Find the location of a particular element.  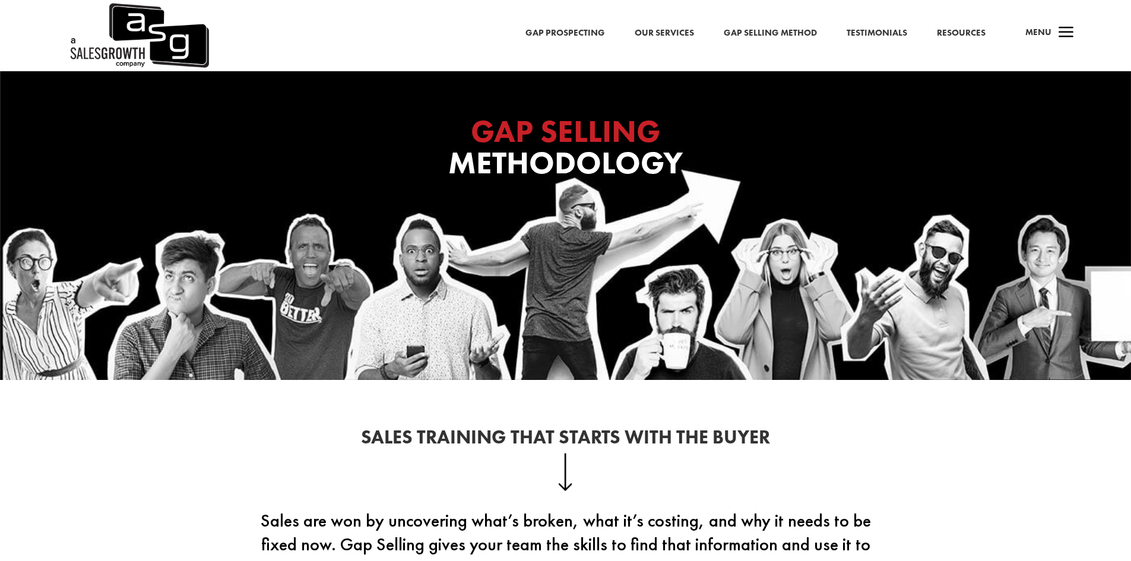

span: a is located at coordinates (1067, 33).